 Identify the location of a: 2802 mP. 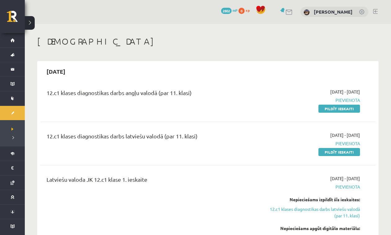
(229, 10).